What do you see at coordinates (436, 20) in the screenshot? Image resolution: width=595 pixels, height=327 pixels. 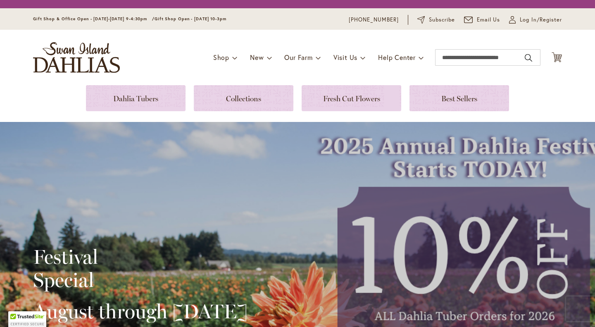 I see `a: Subscribe` at bounding box center [436, 20].